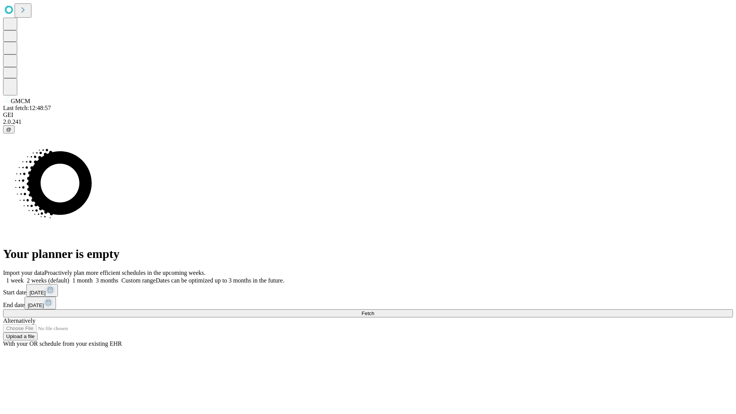 Image resolution: width=736 pixels, height=414 pixels. Describe the element at coordinates (368, 115) in the screenshot. I see `div: GEI` at that location.